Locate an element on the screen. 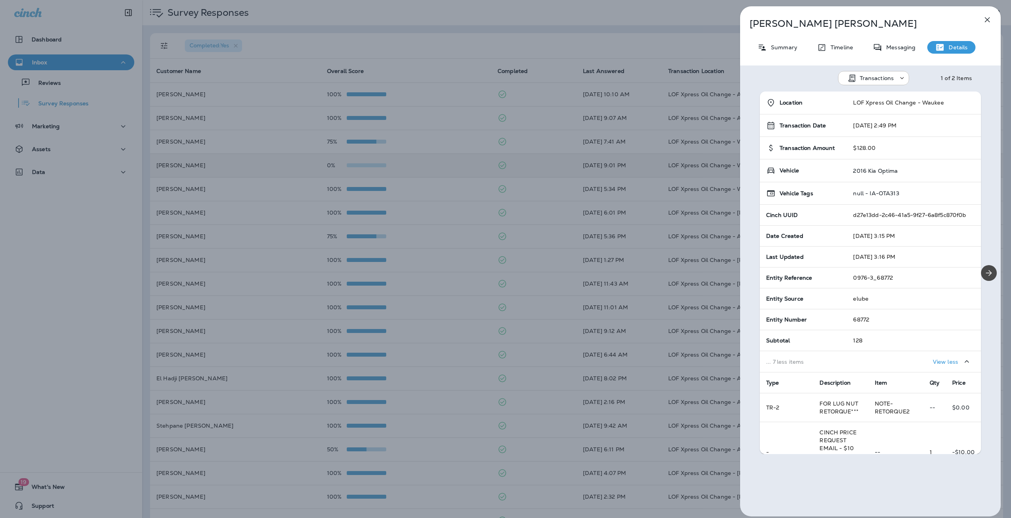  td: 0976-3_68772 is located at coordinates (914, 278).